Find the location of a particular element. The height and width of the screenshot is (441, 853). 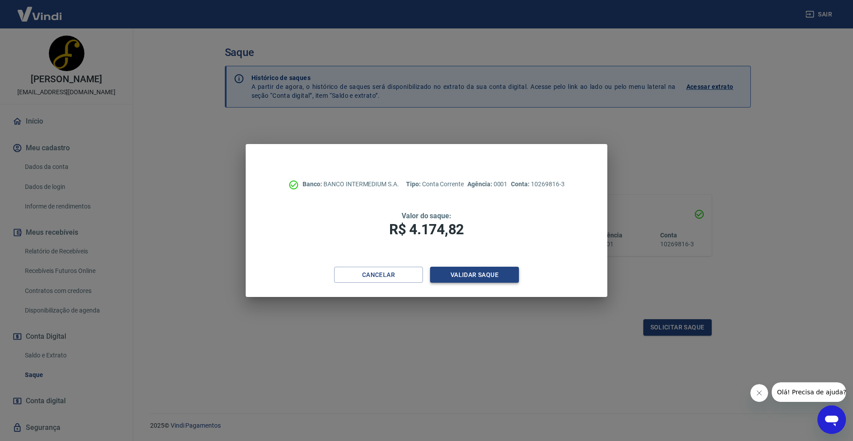

p: 10269816-3 is located at coordinates (538, 184).